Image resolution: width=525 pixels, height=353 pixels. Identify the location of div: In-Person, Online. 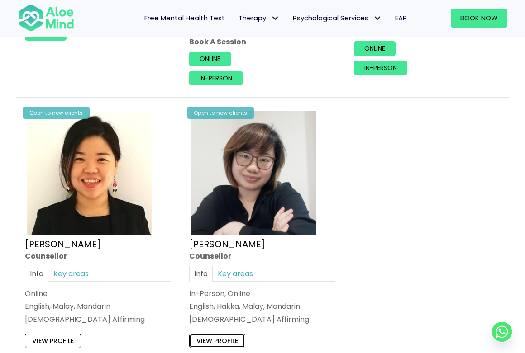
(262, 294).